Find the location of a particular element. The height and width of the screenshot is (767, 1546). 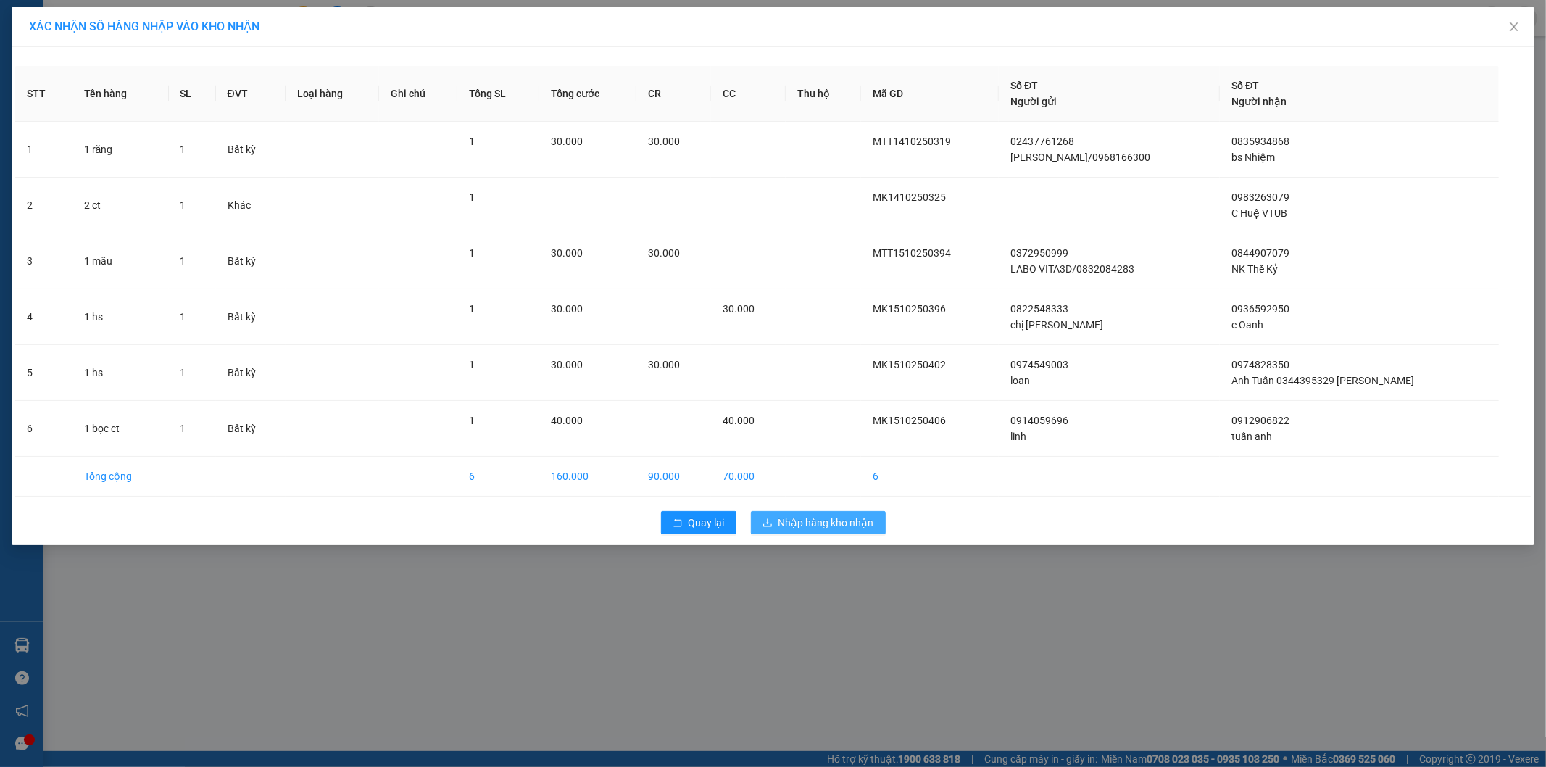

span: LABO VITA3D/0832084283 is located at coordinates (1072, 269).